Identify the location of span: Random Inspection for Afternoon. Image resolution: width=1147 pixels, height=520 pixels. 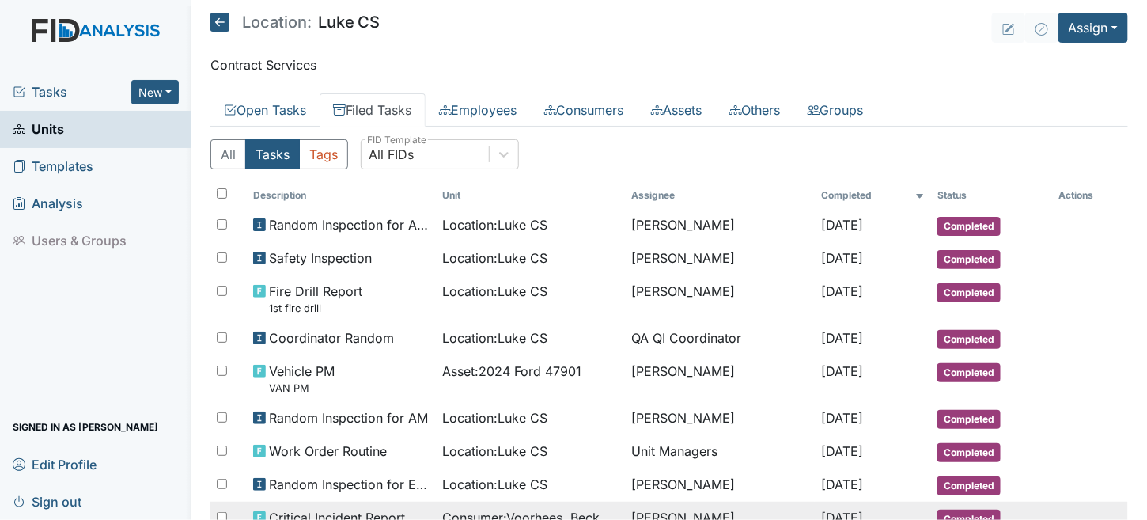
(349, 225).